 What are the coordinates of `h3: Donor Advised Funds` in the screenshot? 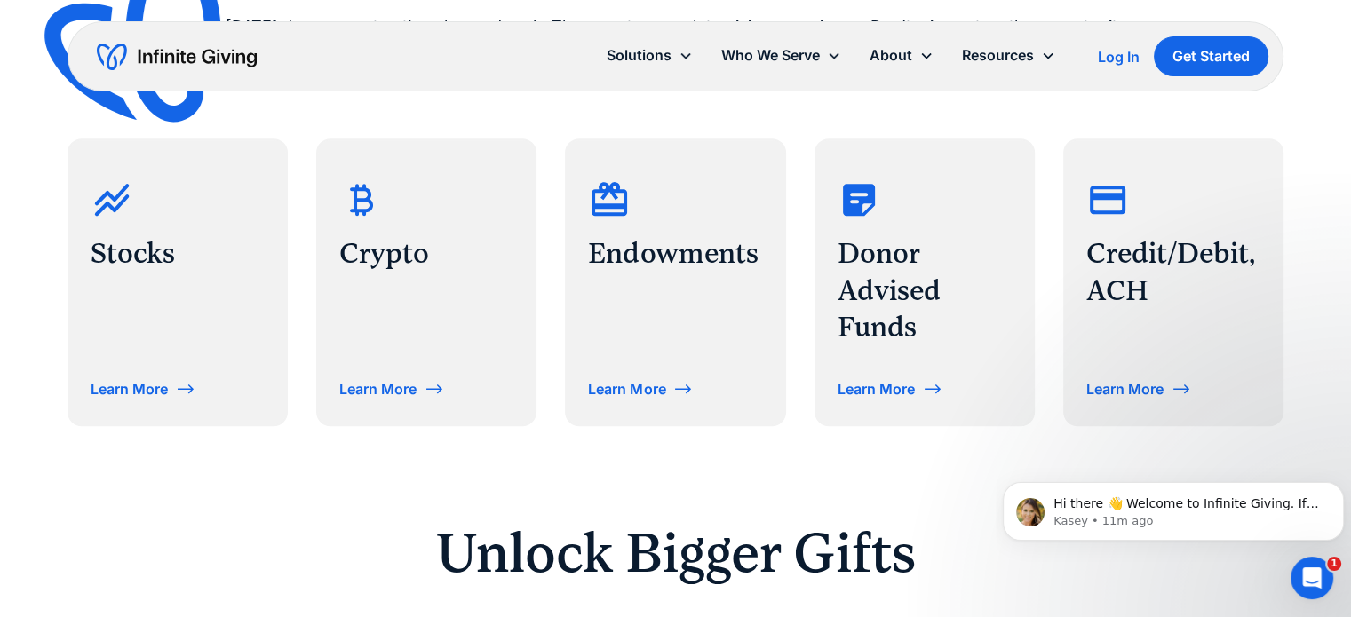 It's located at (925, 291).